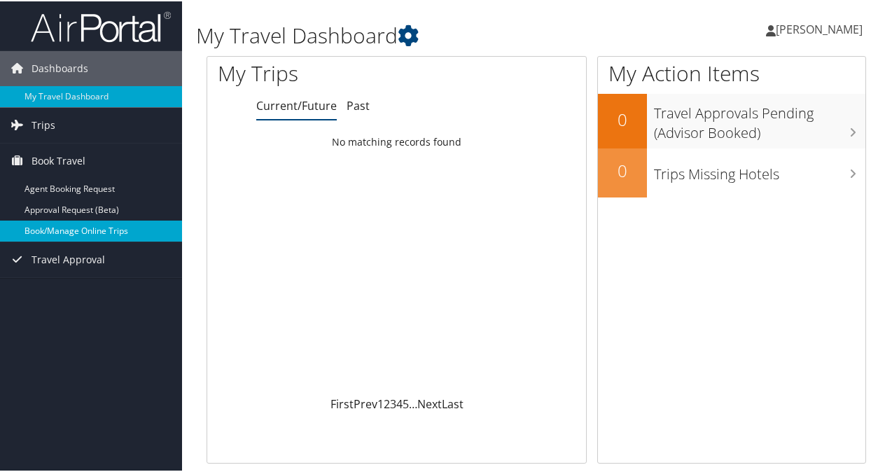  Describe the element at coordinates (296, 104) in the screenshot. I see `a: Current/Future` at that location.